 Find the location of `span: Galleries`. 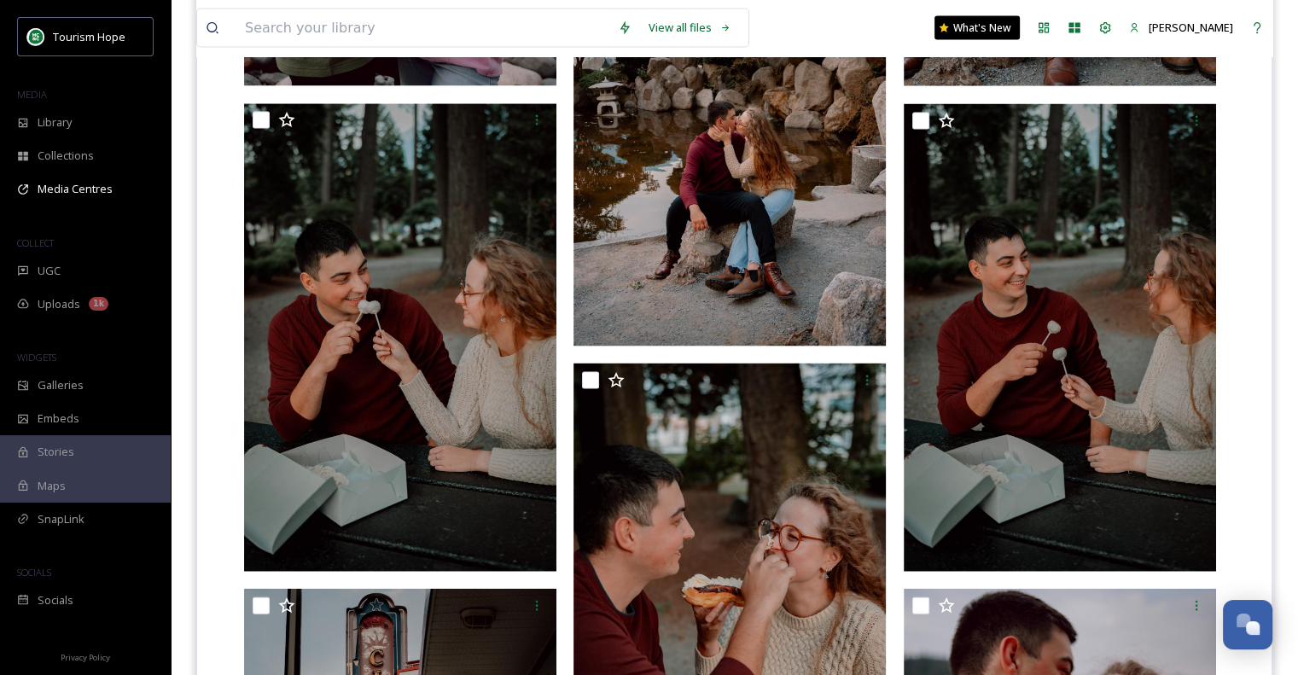

span: Galleries is located at coordinates (61, 385).